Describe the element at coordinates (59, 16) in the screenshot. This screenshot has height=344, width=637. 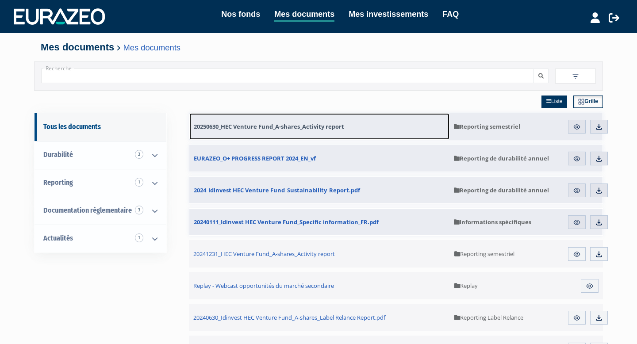
I see `img: 1732889491-logotype_eurazeo_blanc_rvb.png` at that location.